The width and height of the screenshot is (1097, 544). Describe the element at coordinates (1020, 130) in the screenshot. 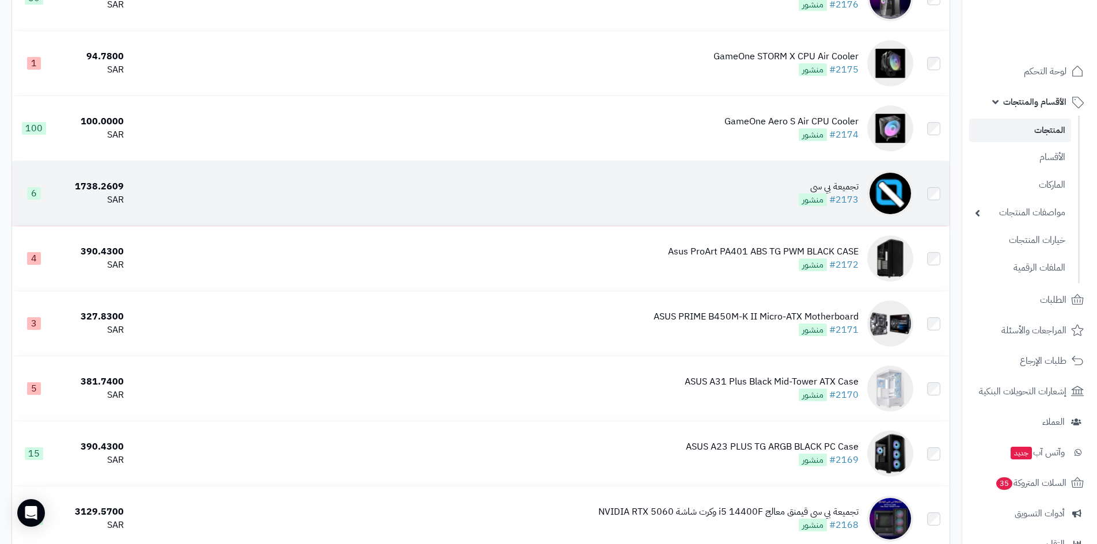

I see `a: المنتجات` at that location.